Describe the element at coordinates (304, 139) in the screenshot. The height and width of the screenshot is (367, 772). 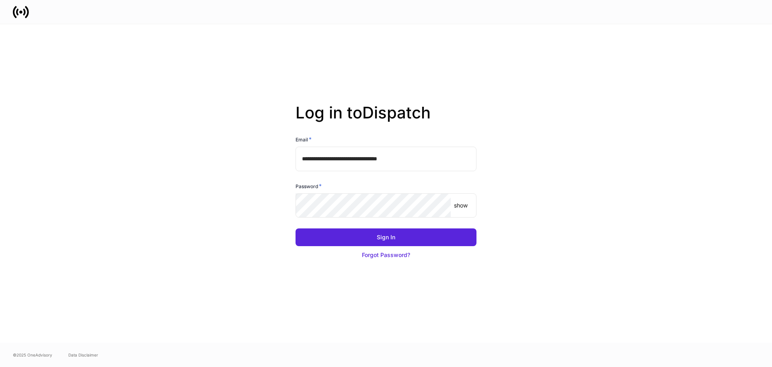
I see `h6: Email` at that location.